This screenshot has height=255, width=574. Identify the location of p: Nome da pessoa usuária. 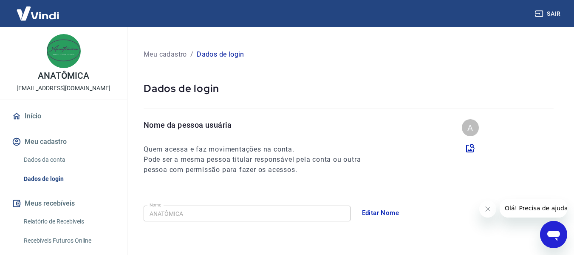
(260, 125).